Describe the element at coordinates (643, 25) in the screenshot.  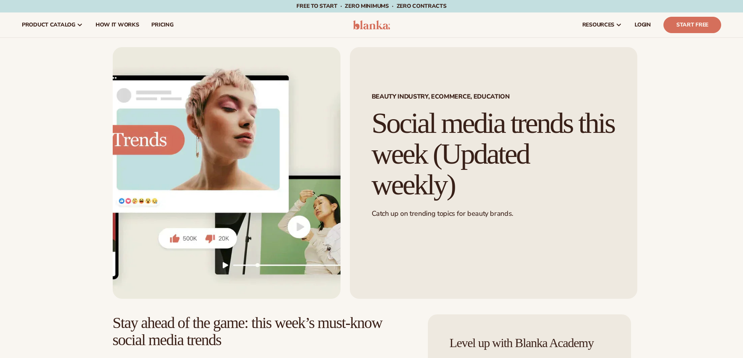
I see `span: LOGIN` at that location.